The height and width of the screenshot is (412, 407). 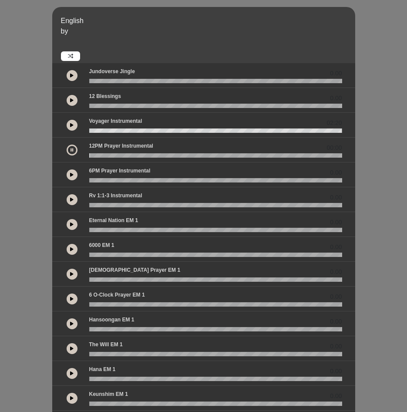 What do you see at coordinates (116, 195) in the screenshot?
I see `p: Rv 1:1-3 Instrumental` at bounding box center [116, 195].